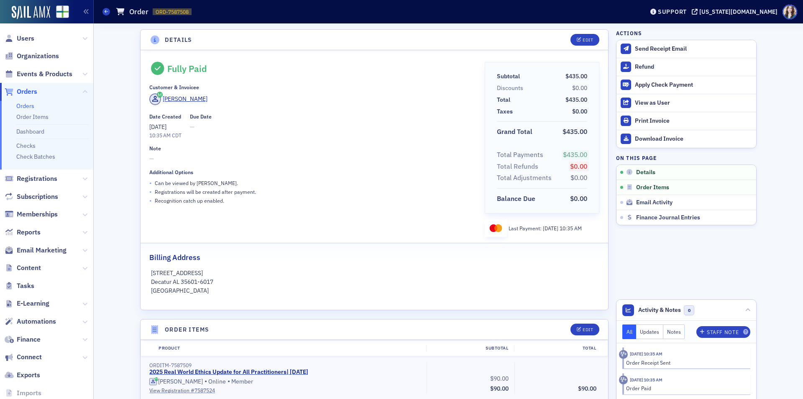  I want to click on div: Edit, so click(588, 40).